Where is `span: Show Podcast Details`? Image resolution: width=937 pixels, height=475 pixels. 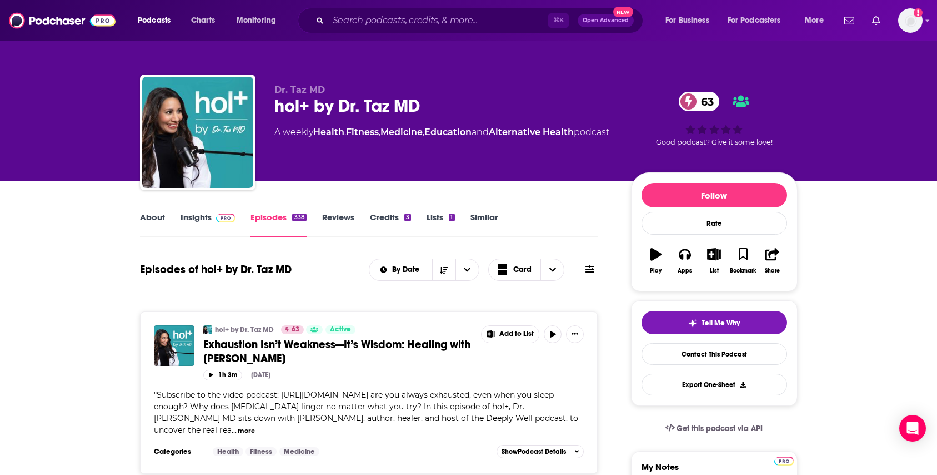 span: Show Podcast Details is located at coordinates (534, 451).